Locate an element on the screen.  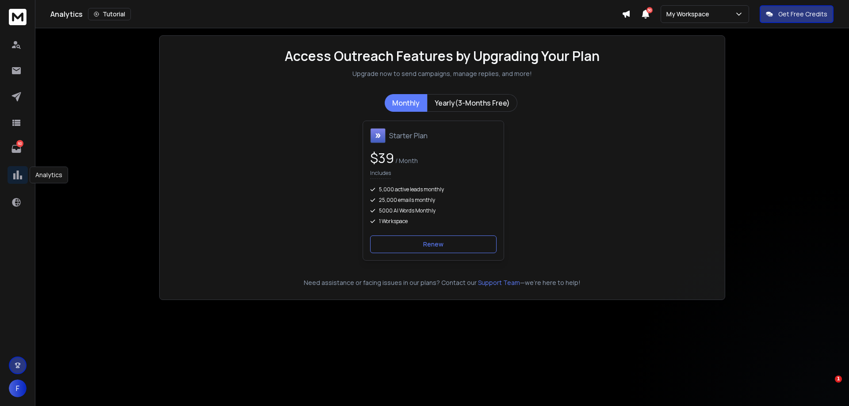
button: Tutorial is located at coordinates (109, 14).